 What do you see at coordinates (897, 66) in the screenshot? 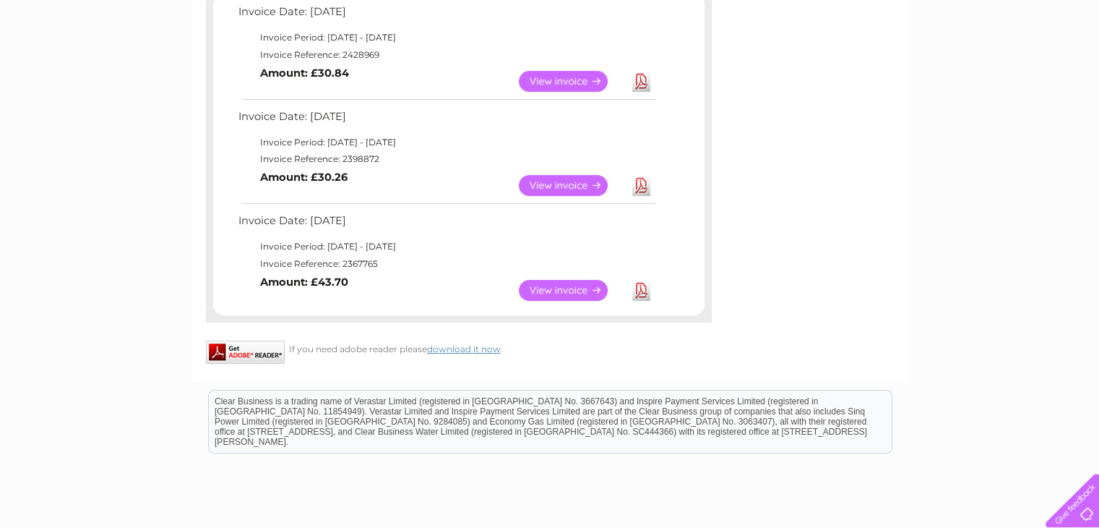
I see `a: Energy` at bounding box center [897, 66].